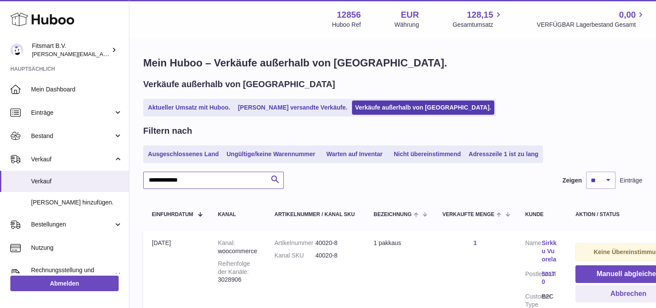 This screenshot has height=308, width=656. Describe the element at coordinates (627, 15) in the screenshot. I see `span: 0,00` at that location.